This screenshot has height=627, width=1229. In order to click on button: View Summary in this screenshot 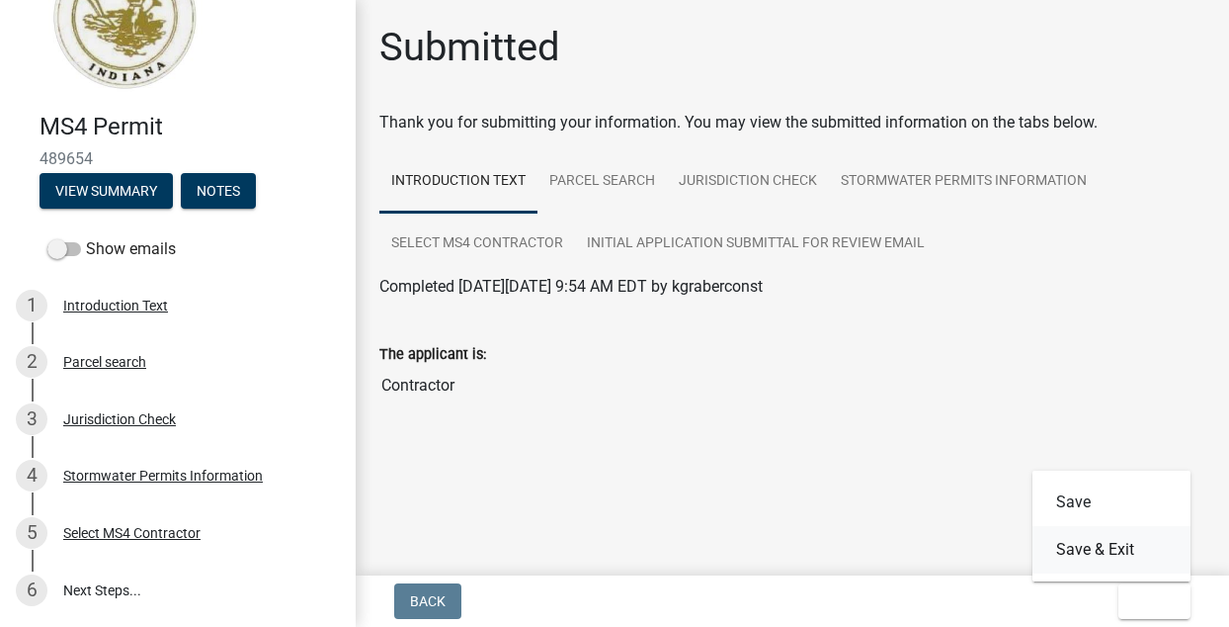, I will do `click(106, 191)`.